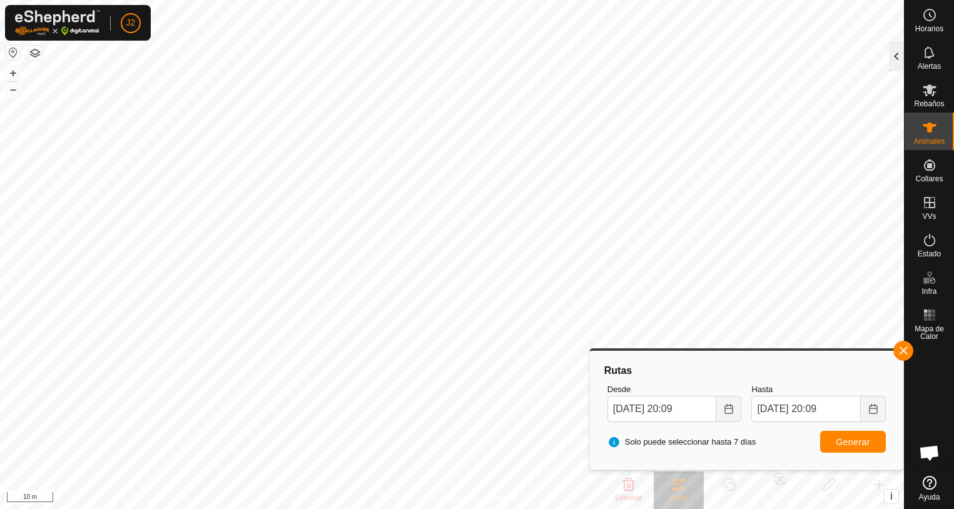  What do you see at coordinates (929, 489) in the screenshot?
I see `a: Ayuda` at bounding box center [929, 489].